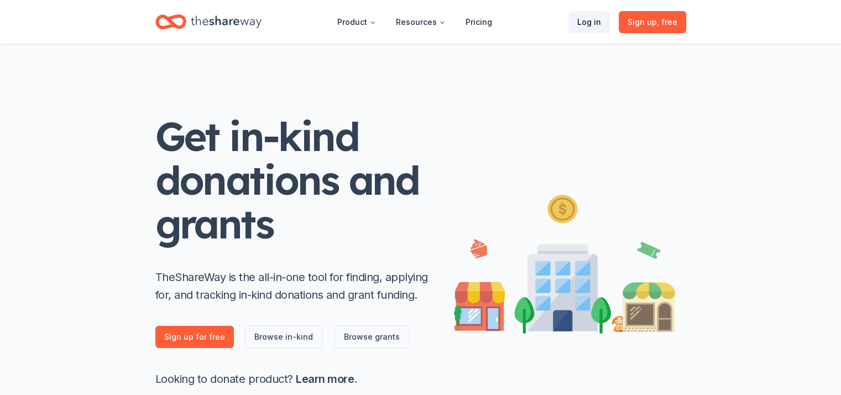  Describe the element at coordinates (294, 180) in the screenshot. I see `h1: Get in-kind donations and grants` at that location.